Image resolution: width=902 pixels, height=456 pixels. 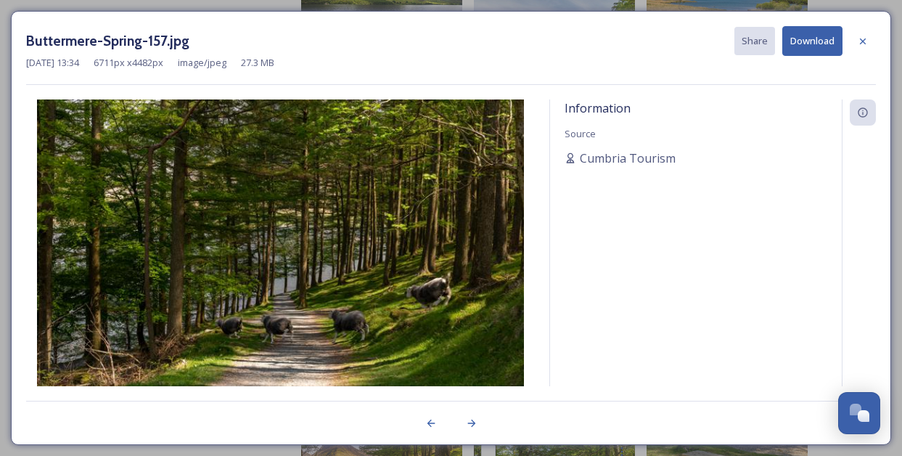 What do you see at coordinates (859, 413) in the screenshot?
I see `button: Open Chat` at bounding box center [859, 413].